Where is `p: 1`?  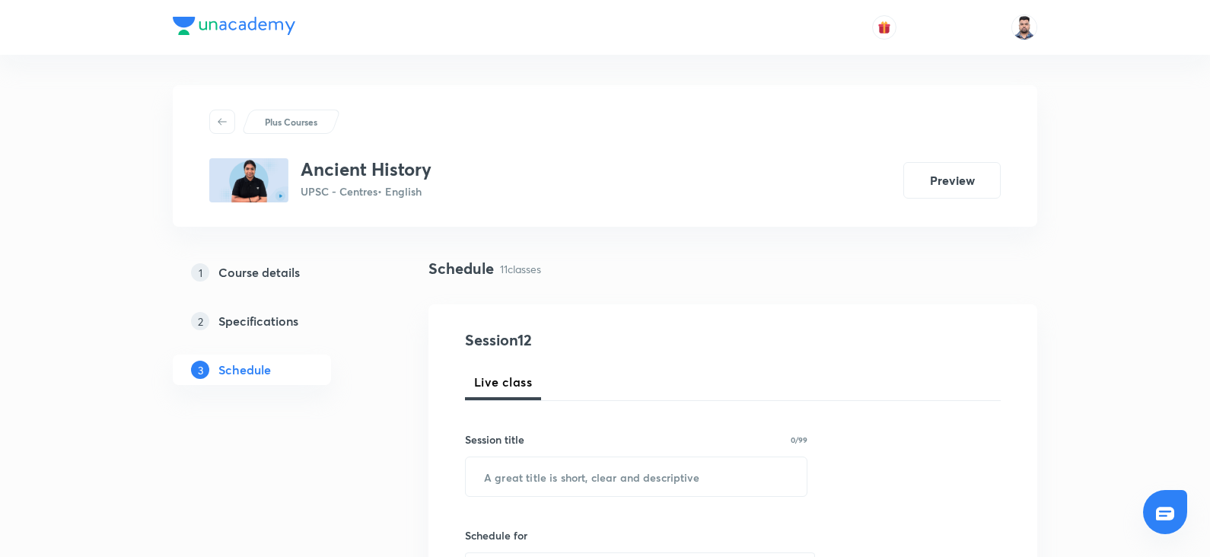 p: 1 is located at coordinates (200, 272).